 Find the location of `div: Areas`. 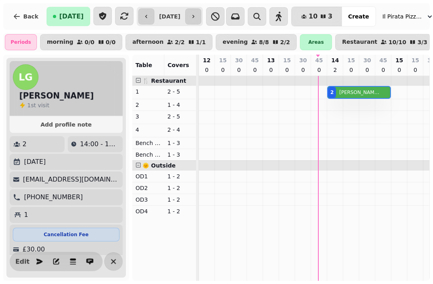

div: Areas is located at coordinates (316, 42).